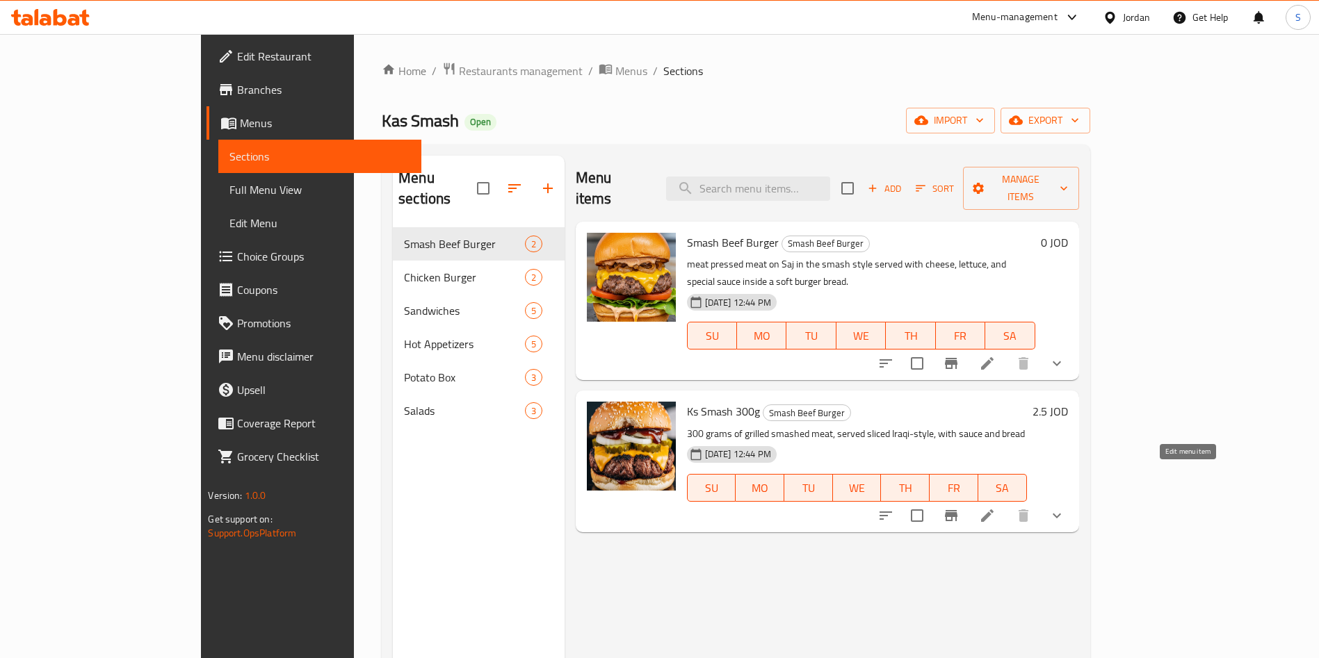  What do you see at coordinates (323, 90) in the screenshot?
I see `span: Branches` at bounding box center [323, 90].